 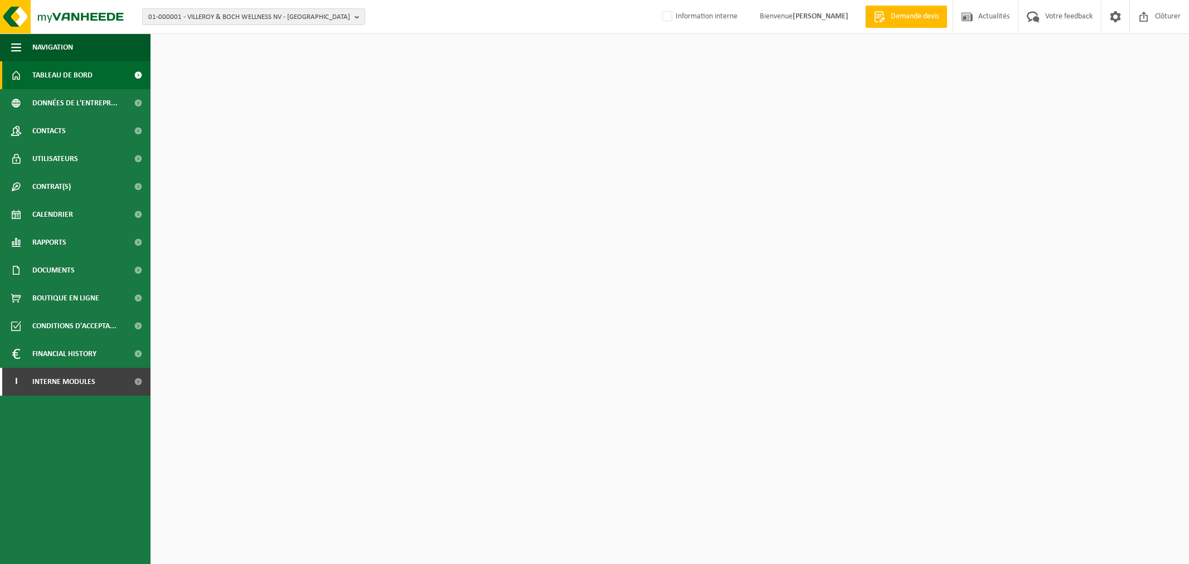 What do you see at coordinates (52, 215) in the screenshot?
I see `span: Calendrier` at bounding box center [52, 215].